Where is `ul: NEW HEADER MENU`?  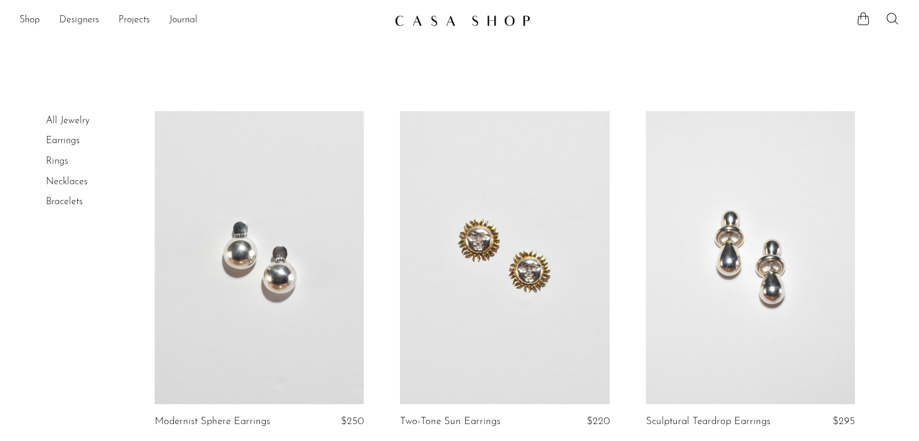 ul: NEW HEADER MENU is located at coordinates (202, 21).